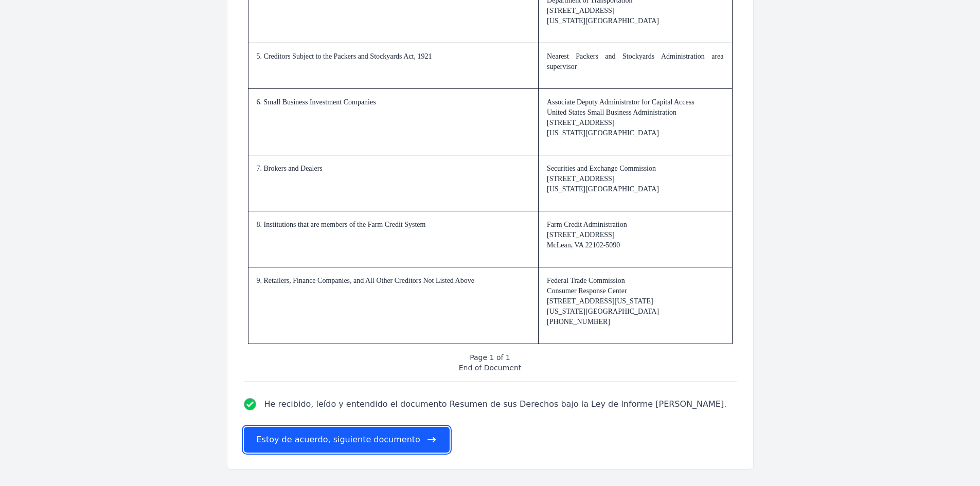 The width and height of the screenshot is (980, 486). What do you see at coordinates (393, 102) in the screenshot?
I see `p: 6. Small Business Investment Companies` at bounding box center [393, 102].